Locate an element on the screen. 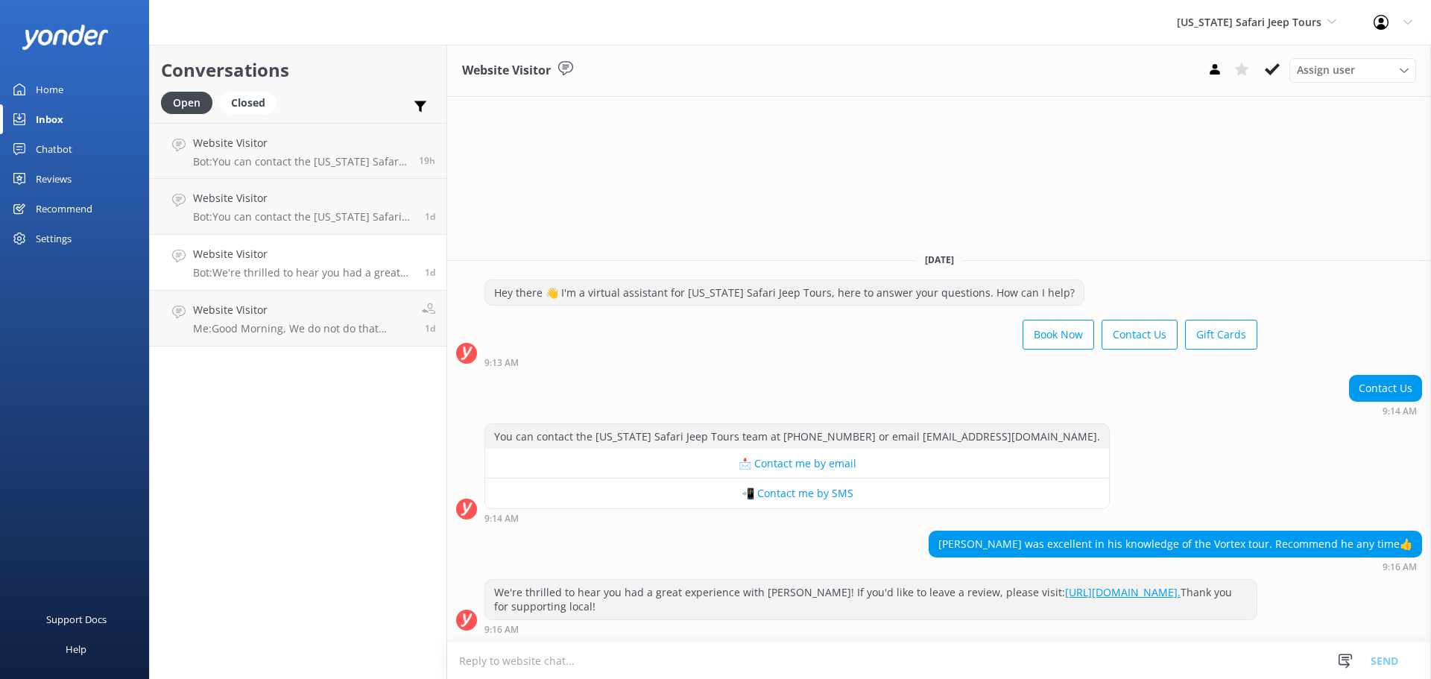 The height and width of the screenshot is (679, 1431). span: 03:48am 11-Aug-2025 (UTC -07:00) America/Phoenix is located at coordinates (430, 216).